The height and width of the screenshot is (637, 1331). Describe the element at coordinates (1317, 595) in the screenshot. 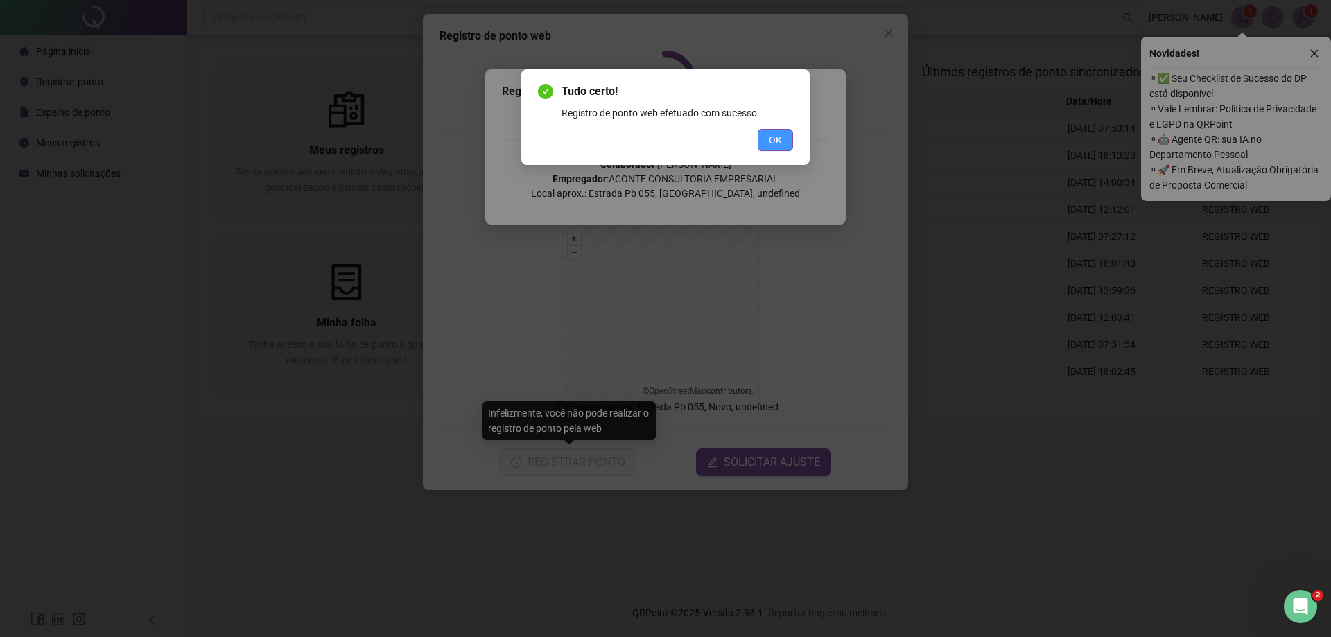

I see `span: 2` at that location.